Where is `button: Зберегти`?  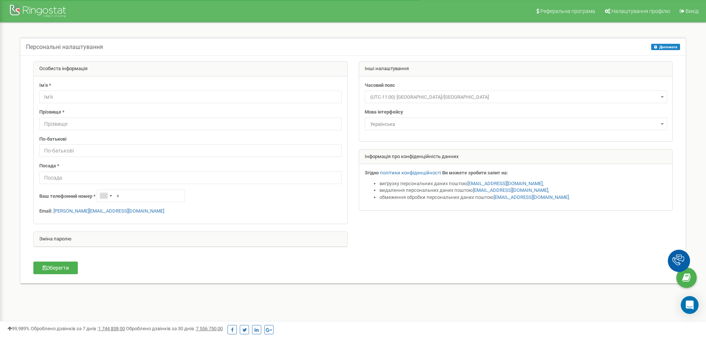 button: Зберегти is located at coordinates (56, 268).